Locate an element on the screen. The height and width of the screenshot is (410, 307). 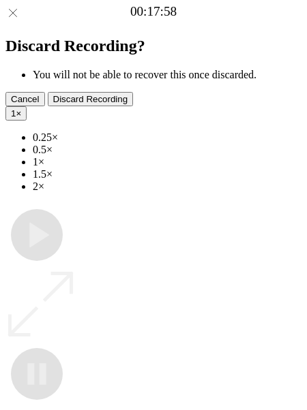
button: 1× is located at coordinates (16, 113).